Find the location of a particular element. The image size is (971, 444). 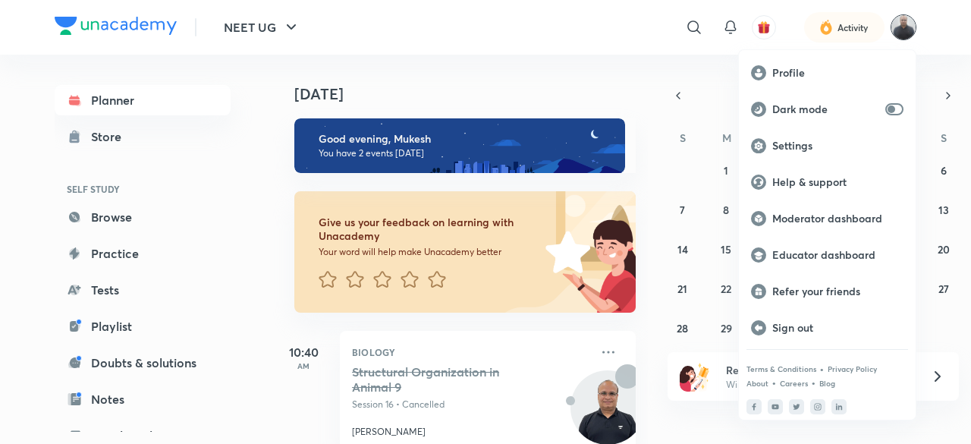

a: About is located at coordinates (757, 383).